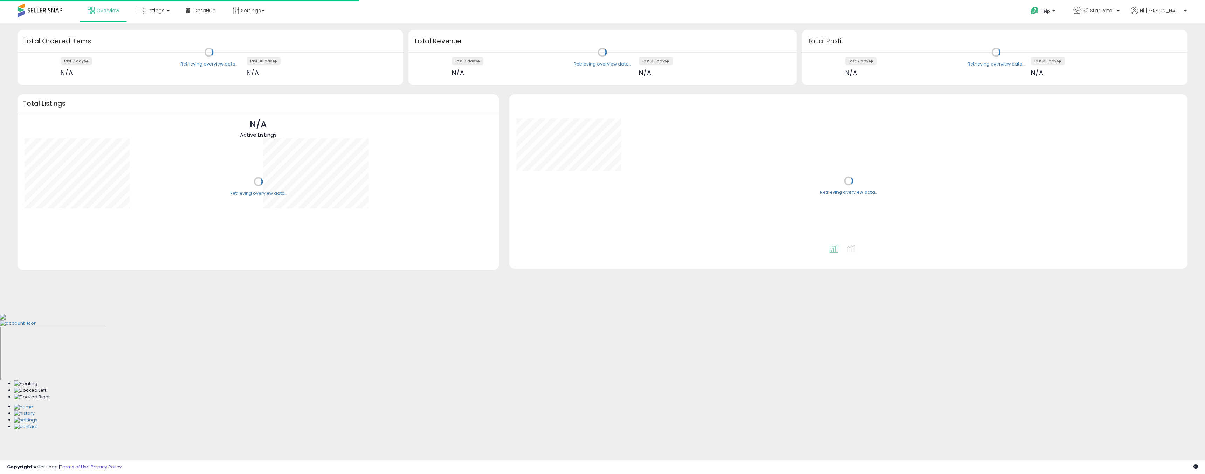 This screenshot has width=1205, height=474. Describe the element at coordinates (26, 427) in the screenshot. I see `img: Contact` at that location.